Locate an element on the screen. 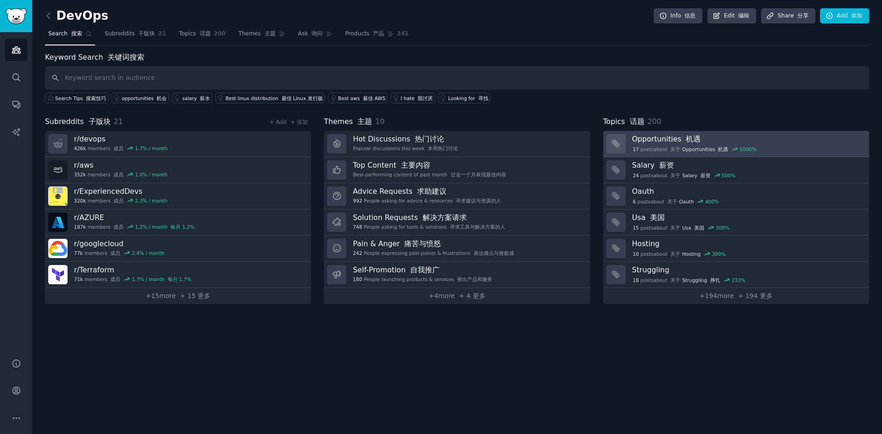  label: Keyword Search is located at coordinates (95, 57).